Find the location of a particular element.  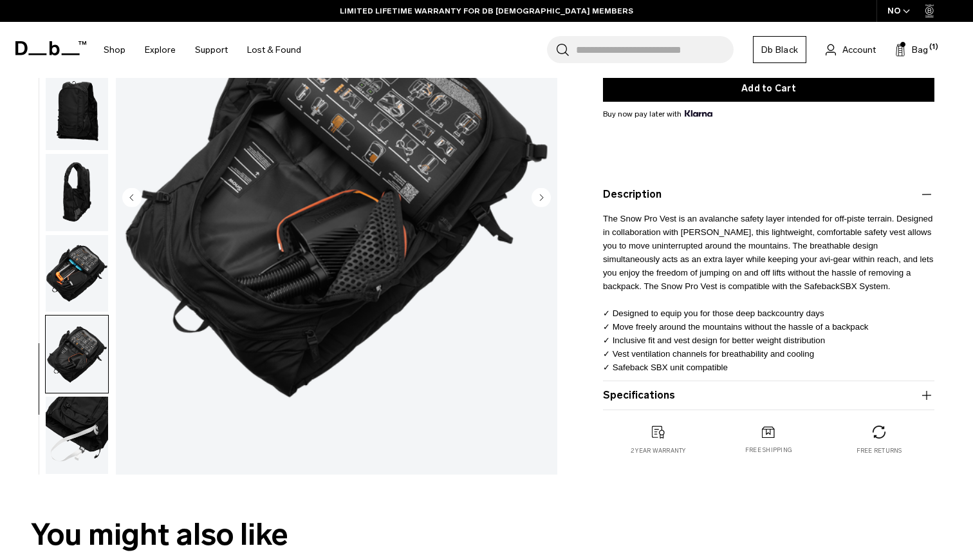

p: Free shipping is located at coordinates (768, 450).